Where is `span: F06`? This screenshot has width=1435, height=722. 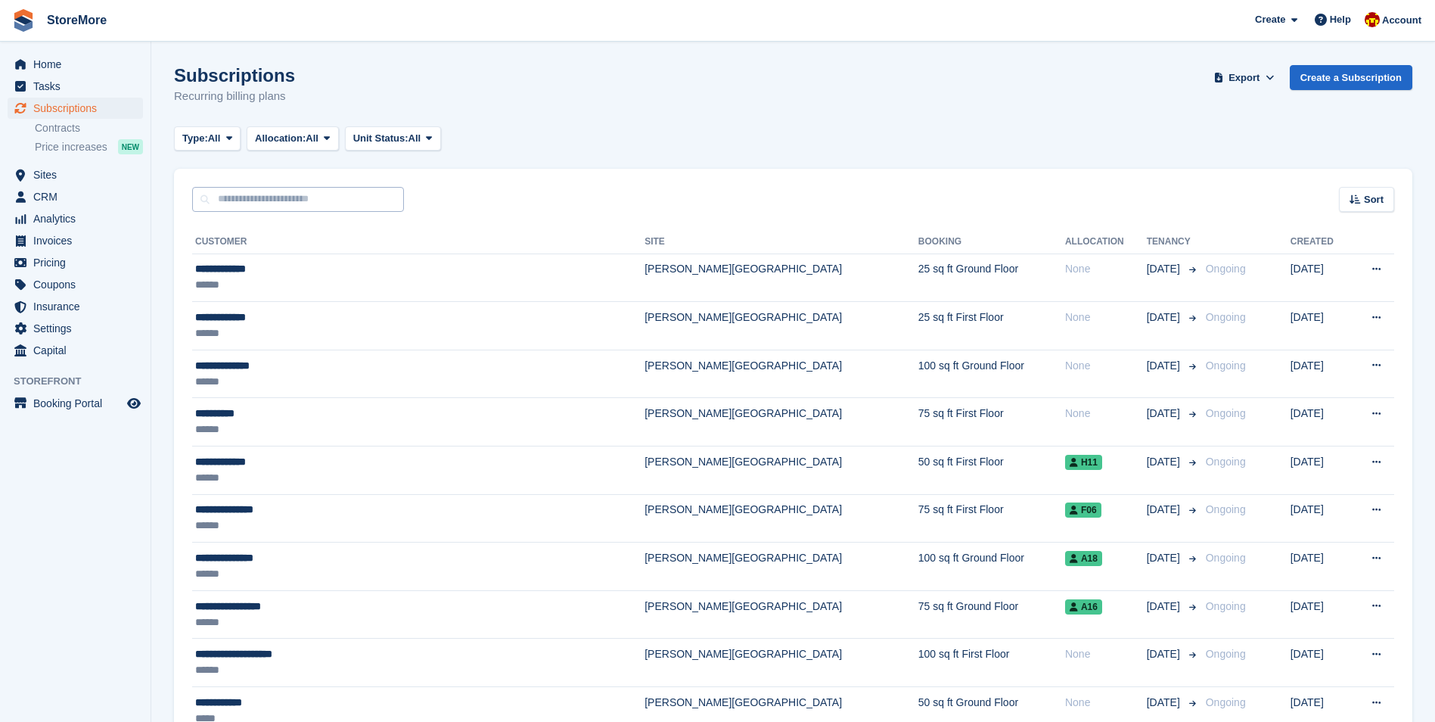
span: F06 is located at coordinates (1083, 510).